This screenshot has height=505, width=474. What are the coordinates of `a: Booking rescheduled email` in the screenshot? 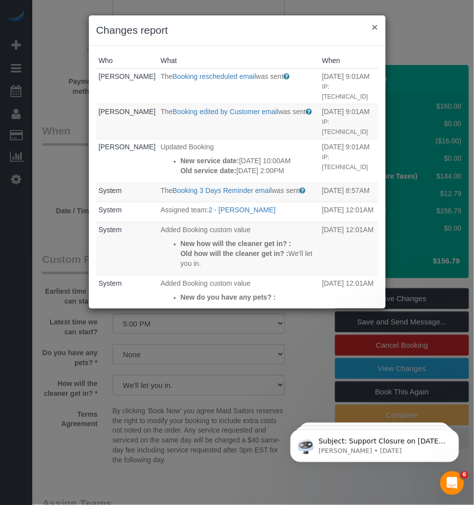 It's located at (214, 76).